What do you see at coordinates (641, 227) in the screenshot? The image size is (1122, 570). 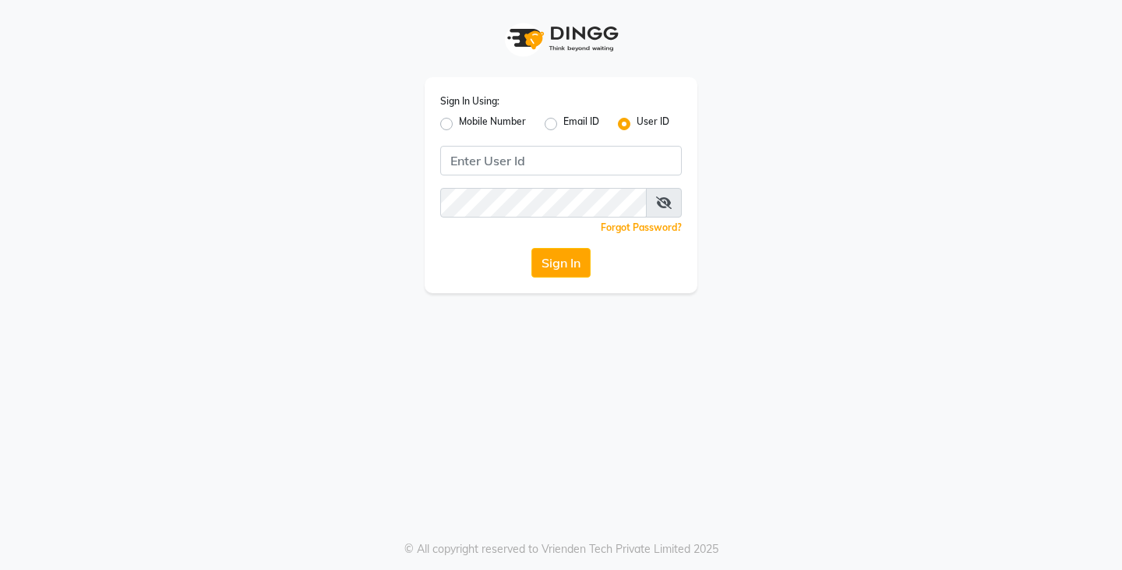 I see `a: Forgot Password?` at bounding box center [641, 227].